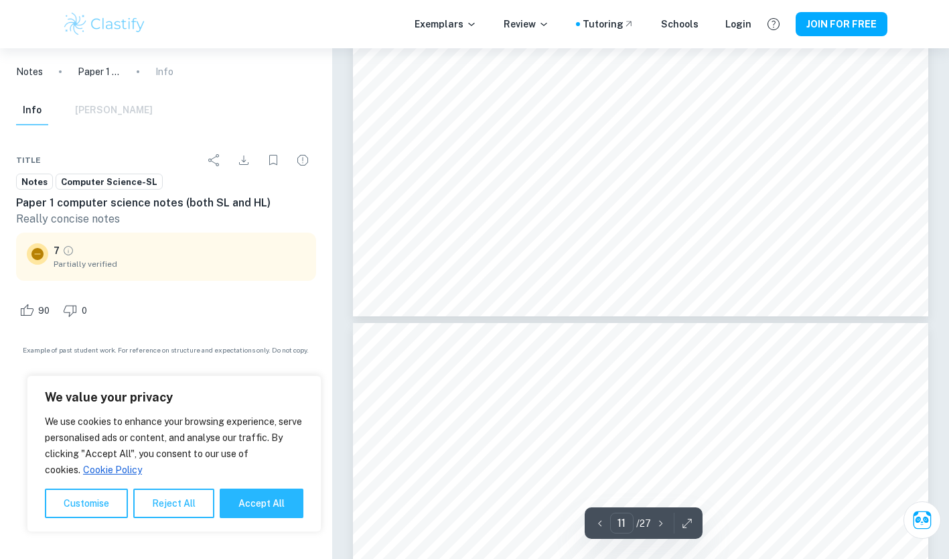 The width and height of the screenshot is (949, 559). Describe the element at coordinates (29, 72) in the screenshot. I see `p: Notes` at that location.